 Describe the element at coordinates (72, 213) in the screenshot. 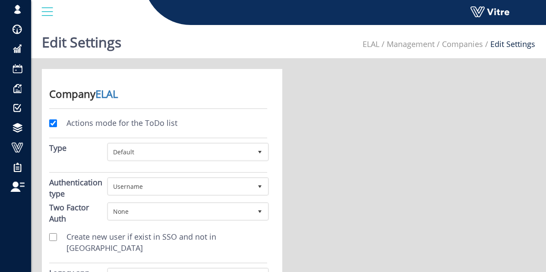

I see `label: Two Factor Auth` at that location.